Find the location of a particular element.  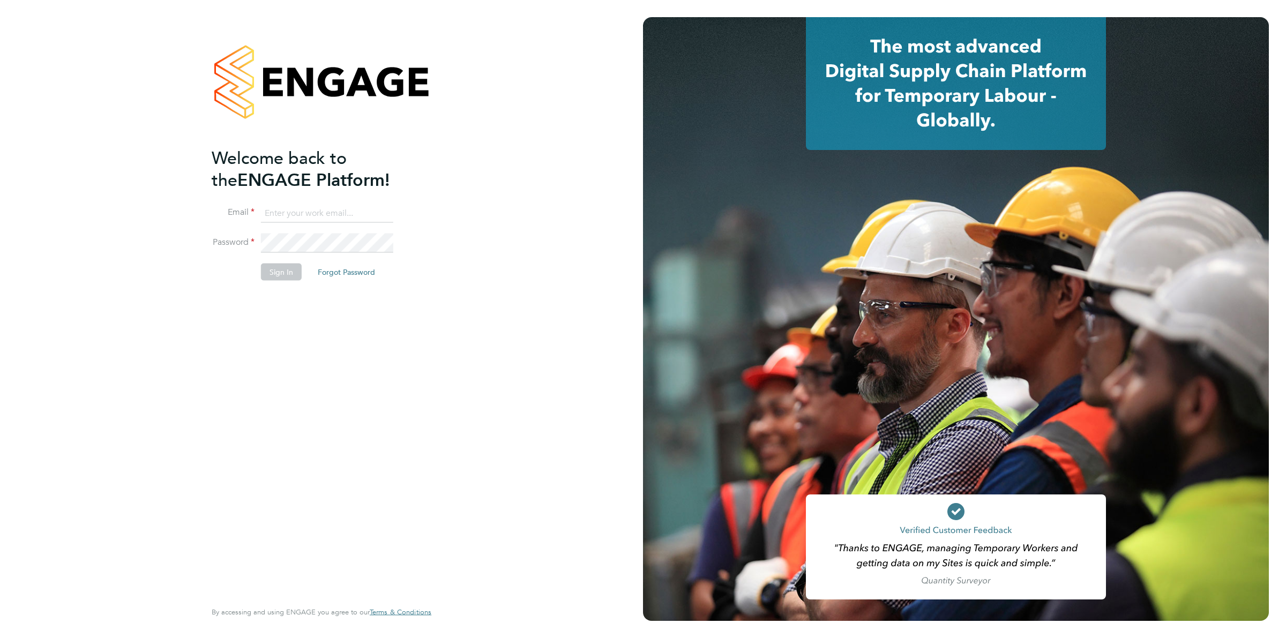

input: Enter your work email... is located at coordinates (327, 213).